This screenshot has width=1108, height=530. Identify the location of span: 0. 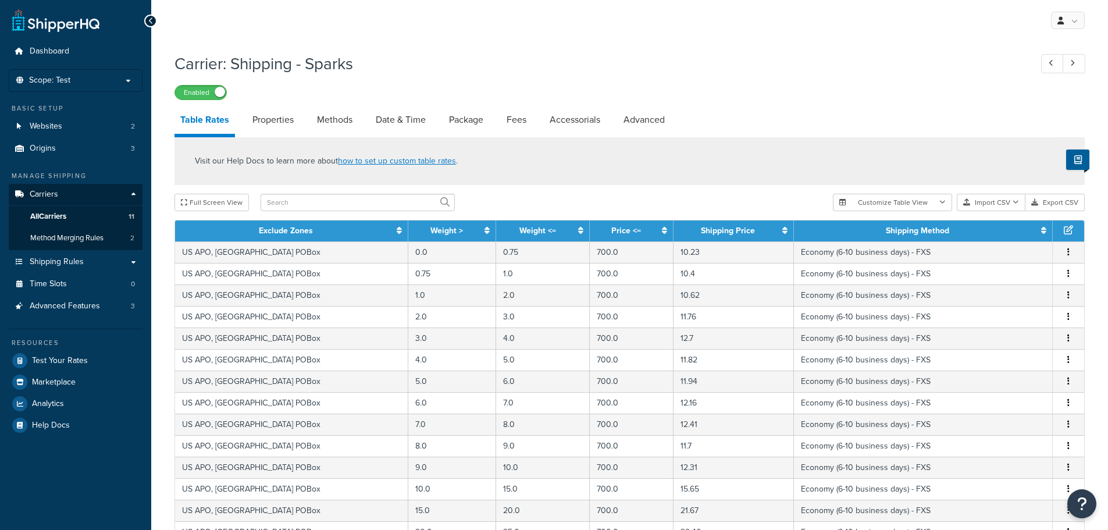
(133, 284).